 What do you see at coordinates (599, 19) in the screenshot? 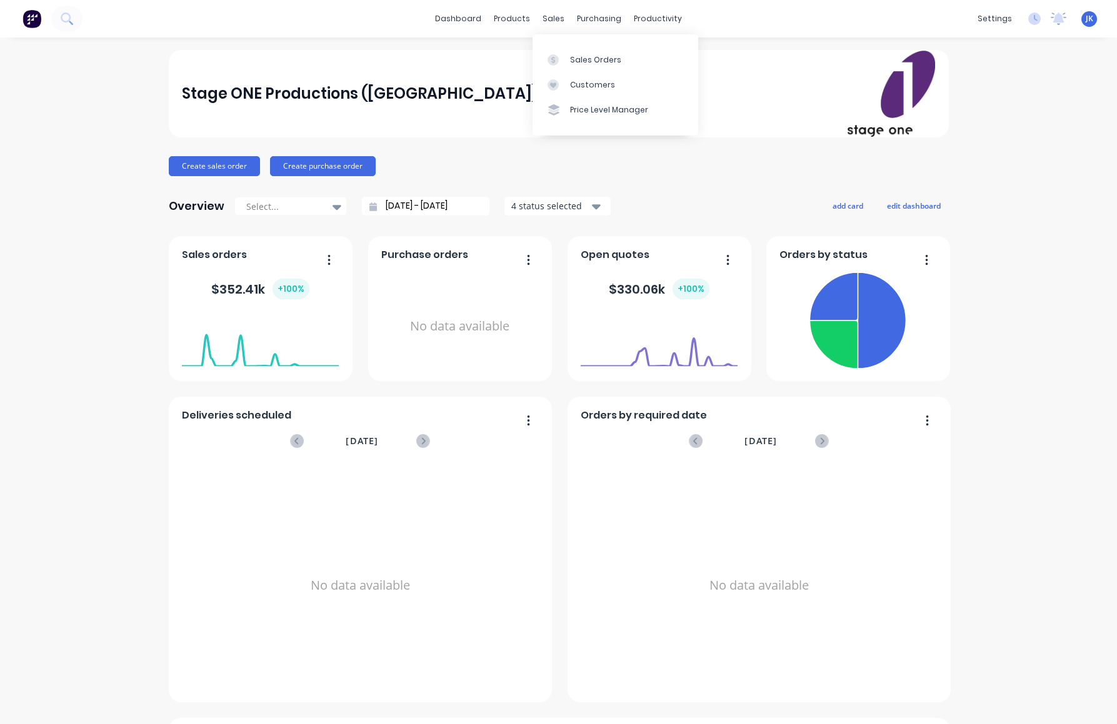
I see `div: purchasing` at bounding box center [599, 19].